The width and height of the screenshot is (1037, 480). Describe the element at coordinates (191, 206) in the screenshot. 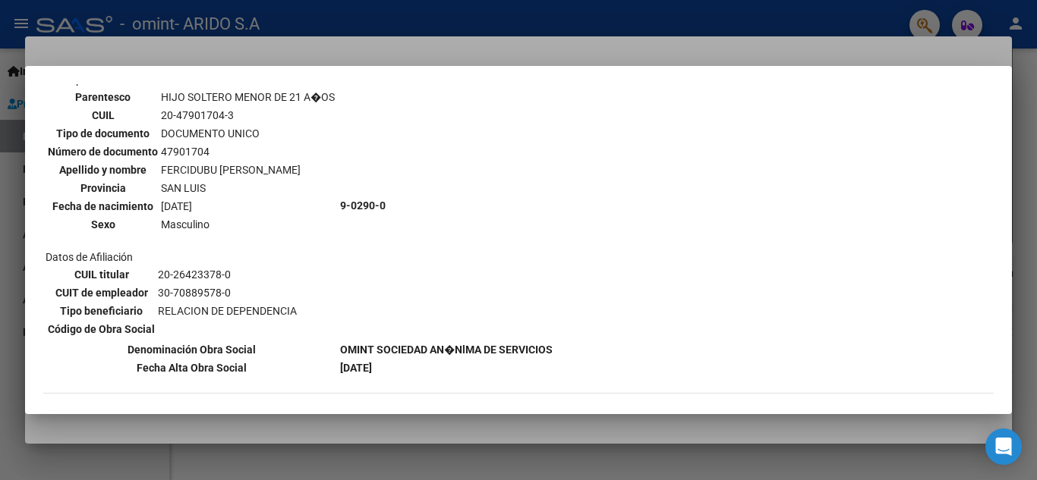

I see `td: Datos personales Datos de Afiliación` at that location.